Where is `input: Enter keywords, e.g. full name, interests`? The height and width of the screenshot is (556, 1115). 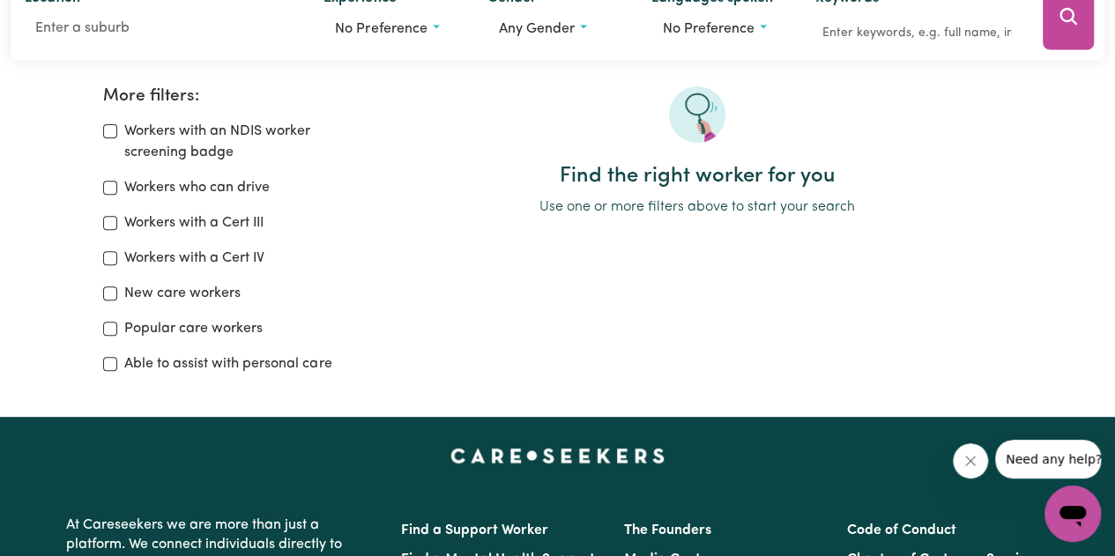
input: Enter keywords, e.g. full name, interests is located at coordinates (916, 33).